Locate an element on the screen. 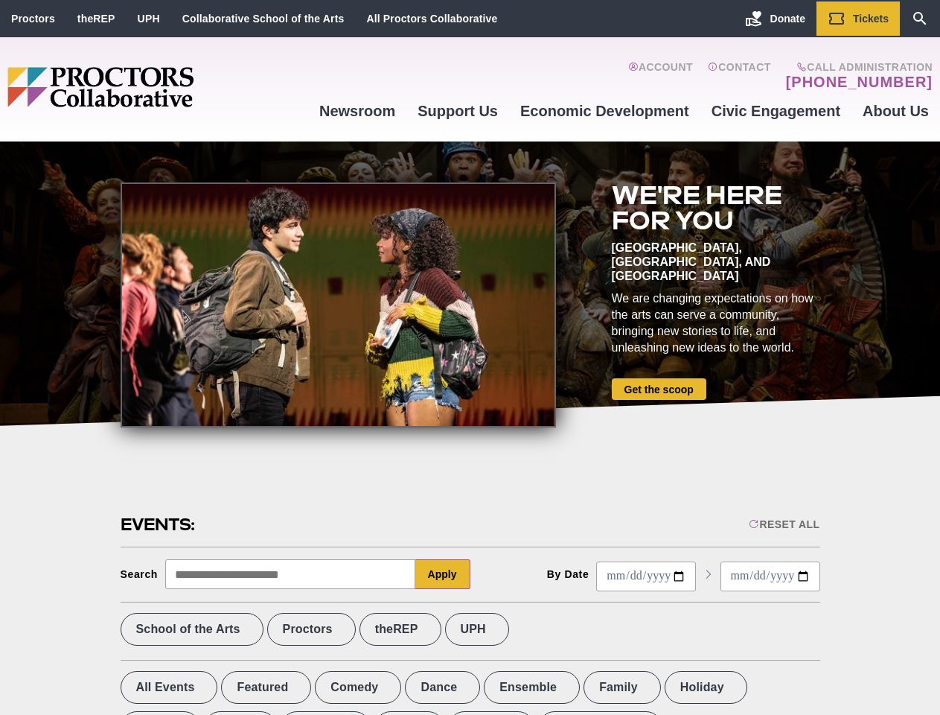 The height and width of the screenshot is (715, 940). div: We are changing expectations on how the arts can serve a community, bringing new stories to life,... is located at coordinates (716, 323).